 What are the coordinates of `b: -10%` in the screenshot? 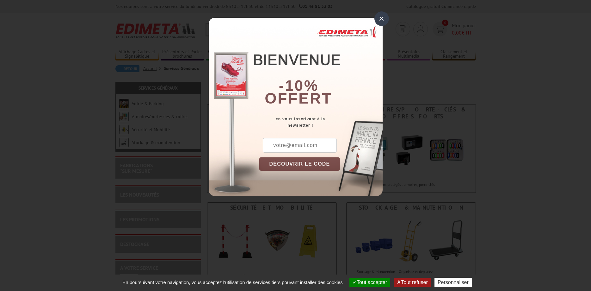 It's located at (299, 85).